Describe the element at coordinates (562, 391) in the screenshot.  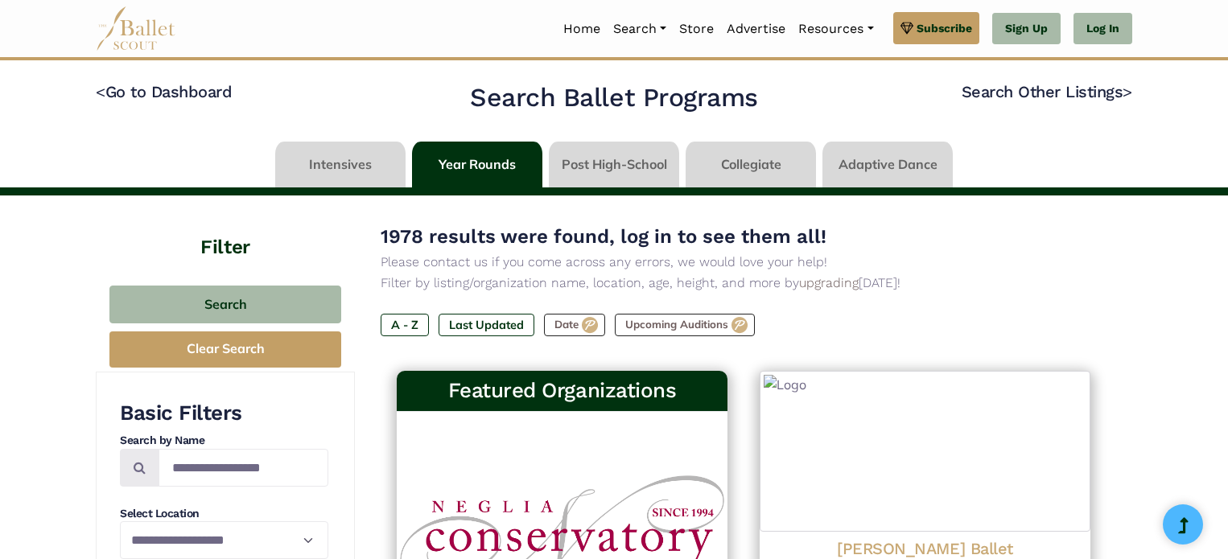
I see `h3: Featured Organizations` at that location.